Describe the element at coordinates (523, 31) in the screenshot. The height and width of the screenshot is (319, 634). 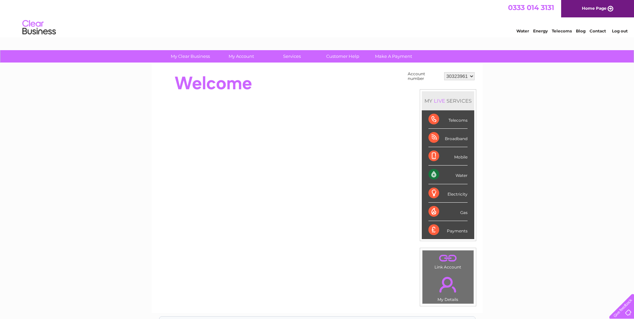
I see `a: Water` at that location.